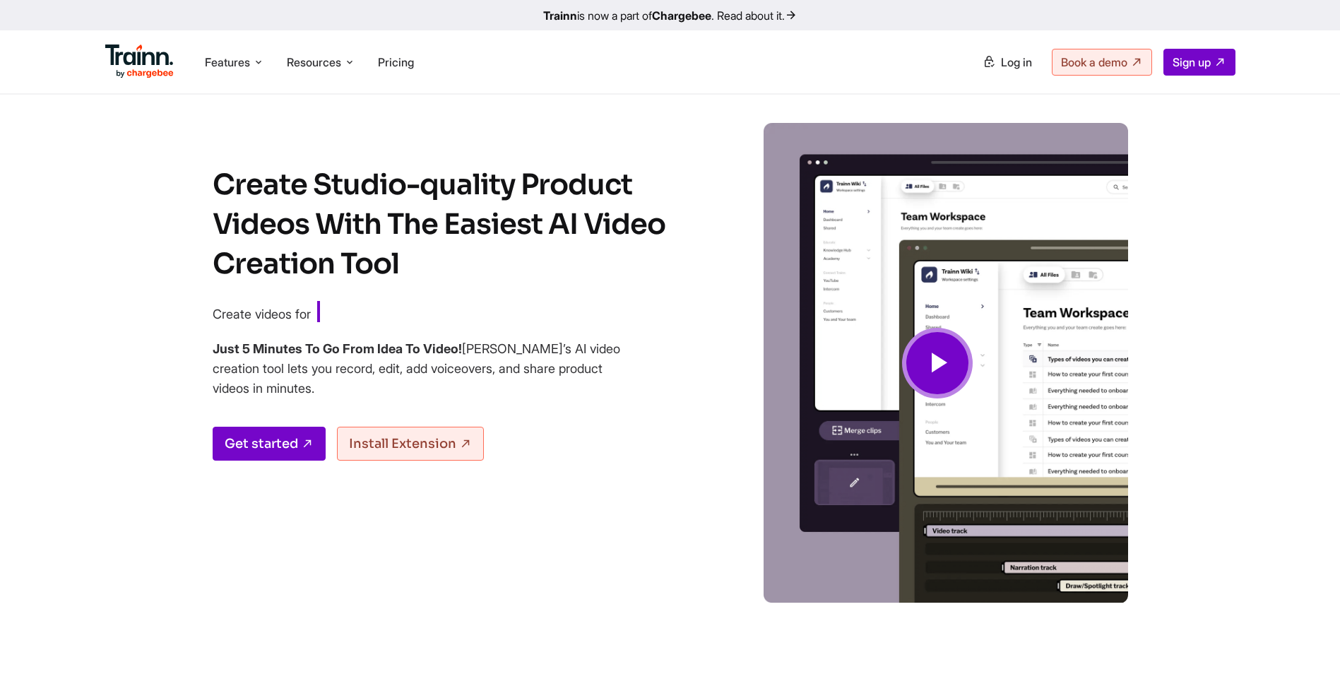  I want to click on span: Sign up, so click(1192, 62).